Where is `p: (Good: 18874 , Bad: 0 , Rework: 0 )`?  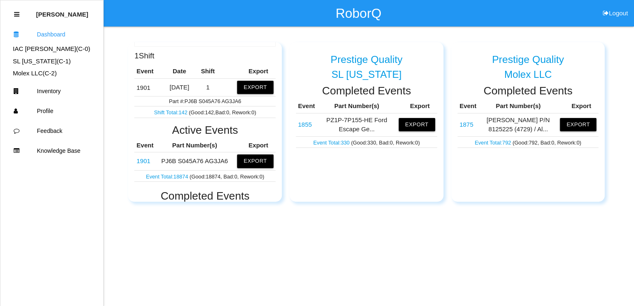
p: (Good: 18874 , Bad: 0 , Rework: 0 ) is located at coordinates (205, 176).